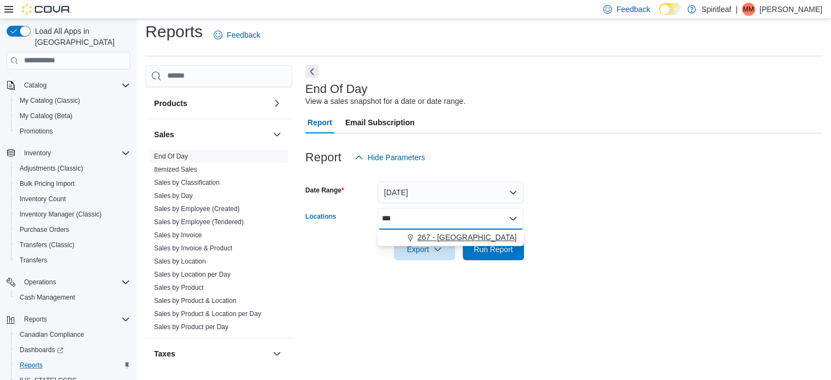 The height and width of the screenshot is (380, 831). What do you see at coordinates (73, 168) in the screenshot?
I see `span: Adjustments (Classic)` at bounding box center [73, 168].